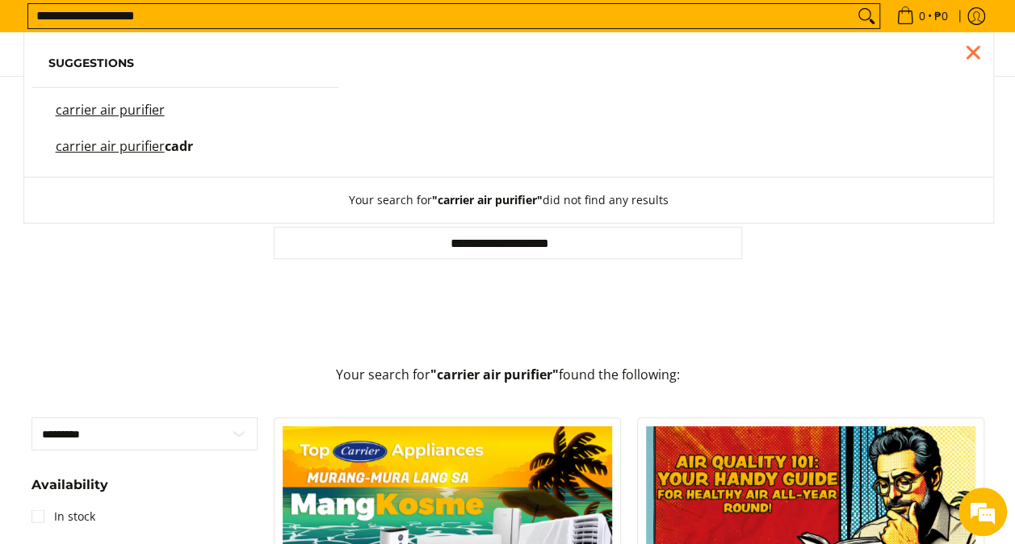 The height and width of the screenshot is (544, 1015). What do you see at coordinates (973, 52) in the screenshot?
I see `div: Close pop up` at bounding box center [973, 52].